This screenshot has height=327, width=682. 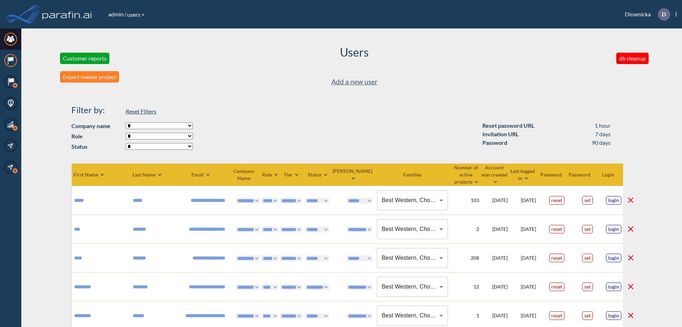 I want to click on p: D, so click(x=664, y=14).